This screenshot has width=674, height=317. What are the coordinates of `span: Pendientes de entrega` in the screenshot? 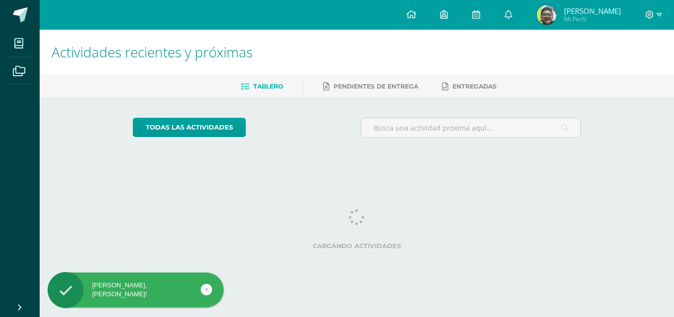 It's located at (375, 86).